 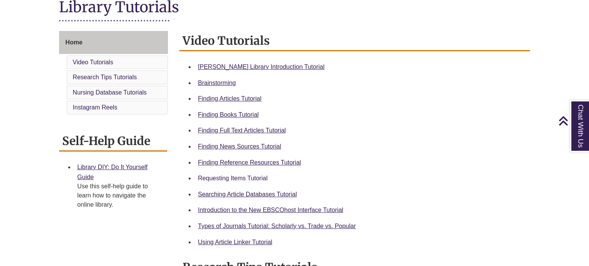 I want to click on span: Home, so click(x=74, y=42).